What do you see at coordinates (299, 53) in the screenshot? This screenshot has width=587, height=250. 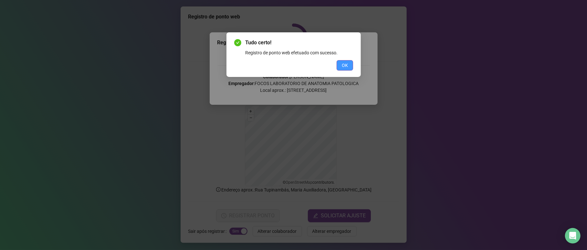 I see `div: Registro de ponto web efetuado com sucesso.` at bounding box center [299, 53].